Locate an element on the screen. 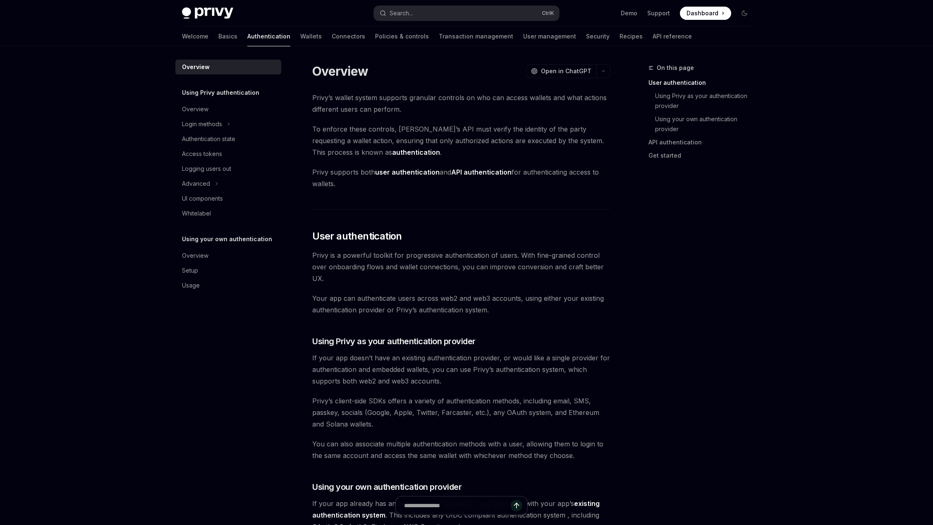 The width and height of the screenshot is (933, 525). a: Security is located at coordinates (598, 36).